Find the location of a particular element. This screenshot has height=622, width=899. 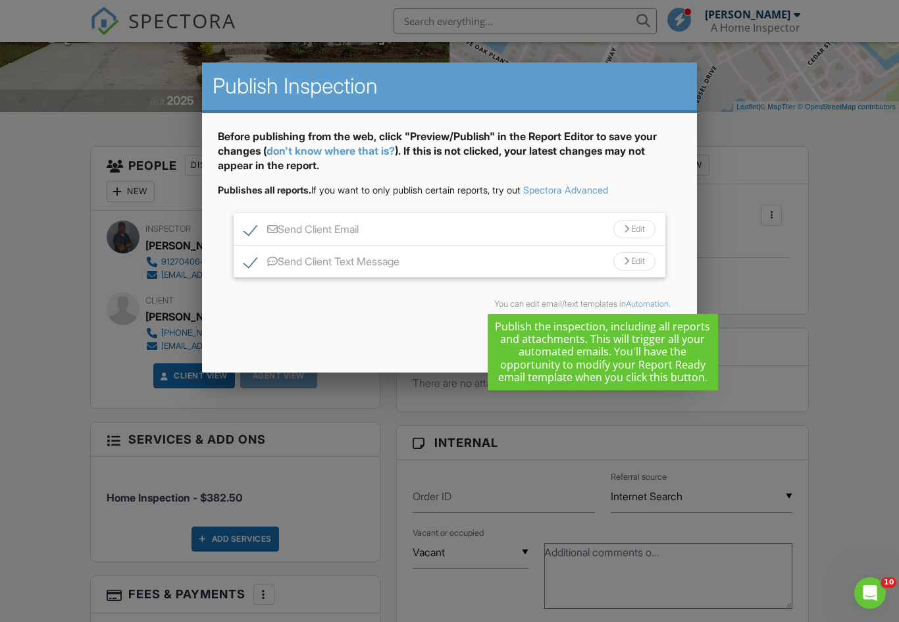

div: You can edit email/text templates in . is located at coordinates (449, 304).